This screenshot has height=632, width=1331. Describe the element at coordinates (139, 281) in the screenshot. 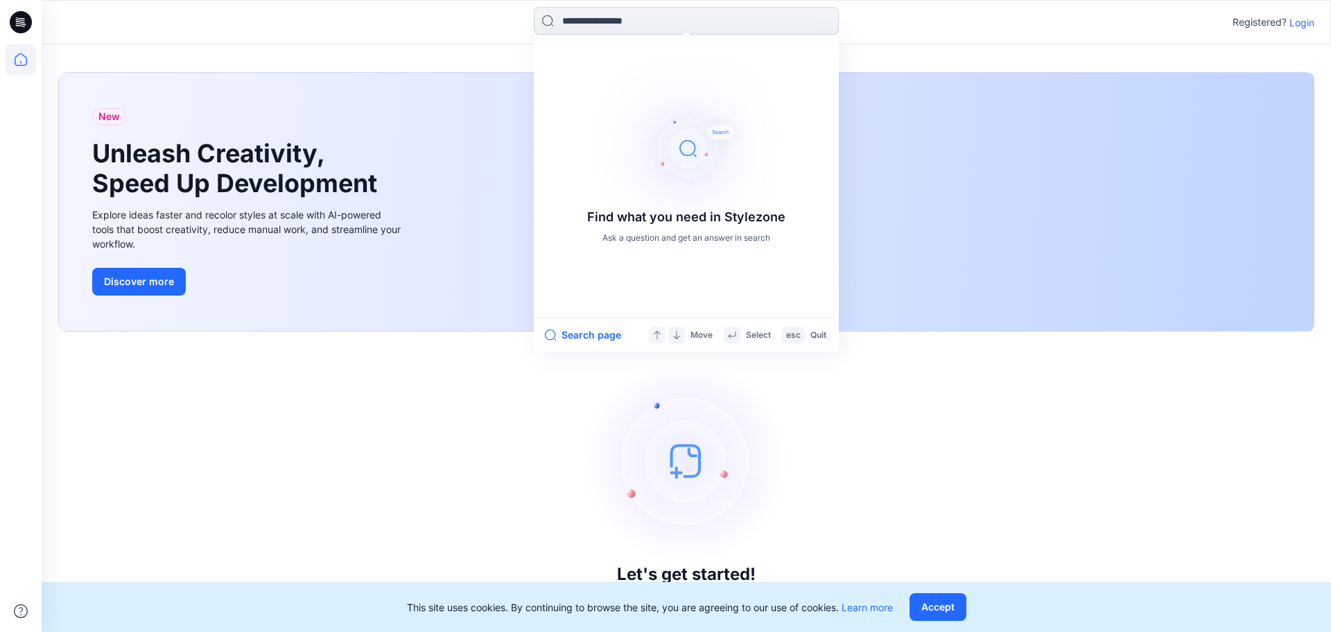

I see `button: Discover more` at that location.